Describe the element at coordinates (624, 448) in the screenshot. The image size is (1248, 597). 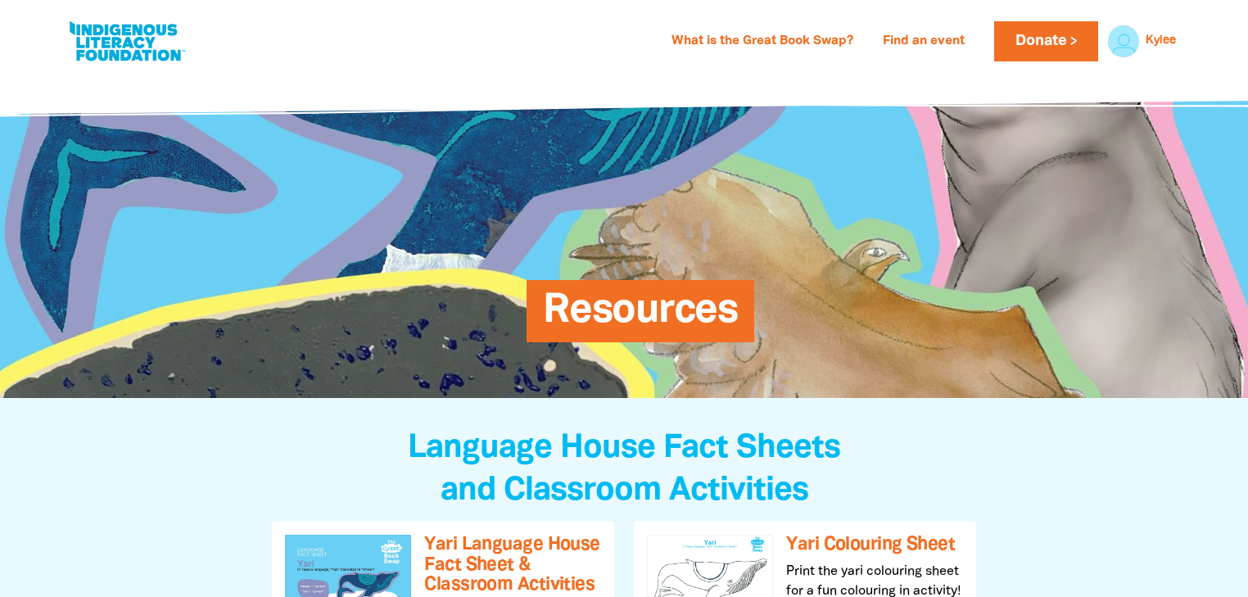
I see `span: Language House Fact Sheets` at that location.